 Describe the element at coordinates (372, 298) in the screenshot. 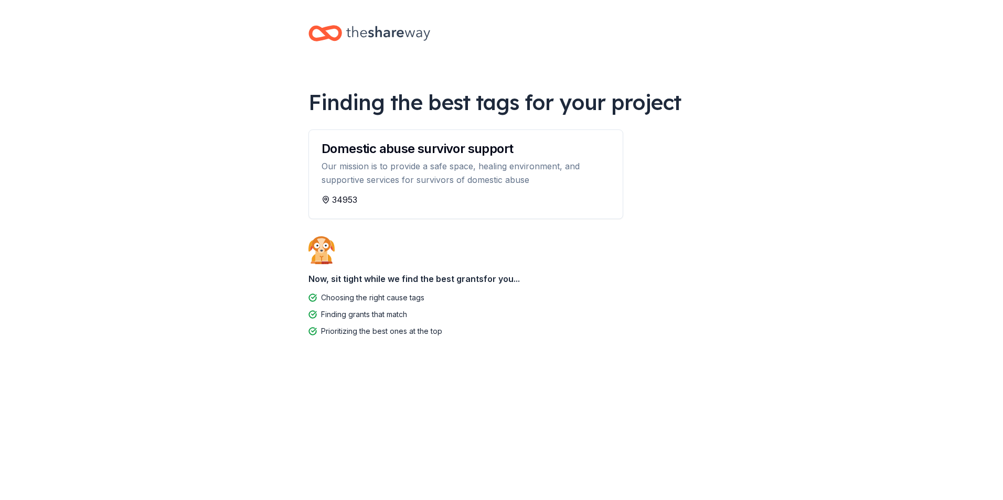

I see `div: Choosing the right cause tags` at that location.